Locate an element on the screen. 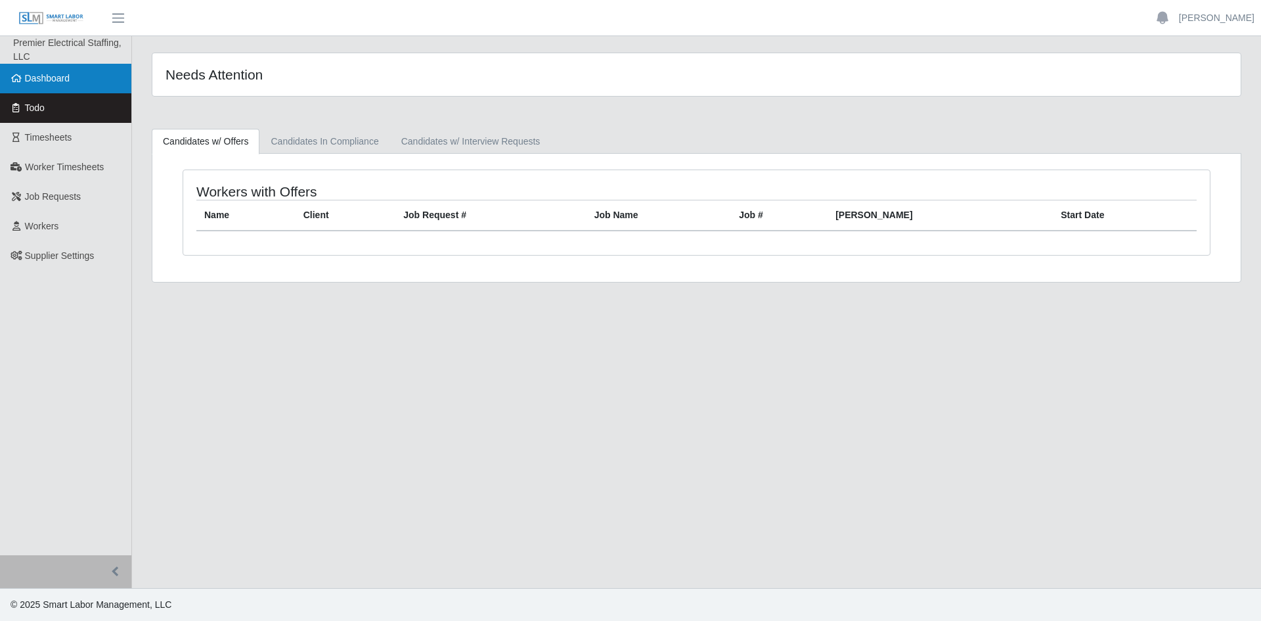 The image size is (1261, 621). h4: Needs Attention is located at coordinates (381, 74).